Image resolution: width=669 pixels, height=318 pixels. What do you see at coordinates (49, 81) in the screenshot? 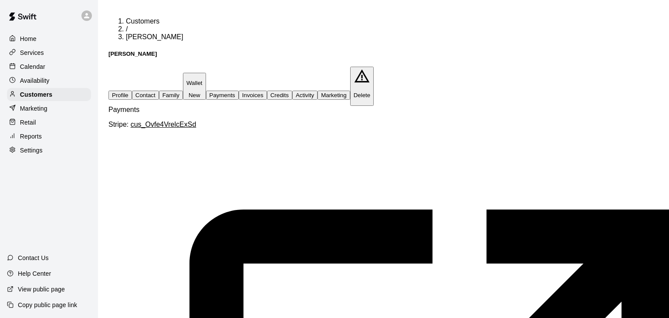
I see `a: Availability` at bounding box center [49, 81].